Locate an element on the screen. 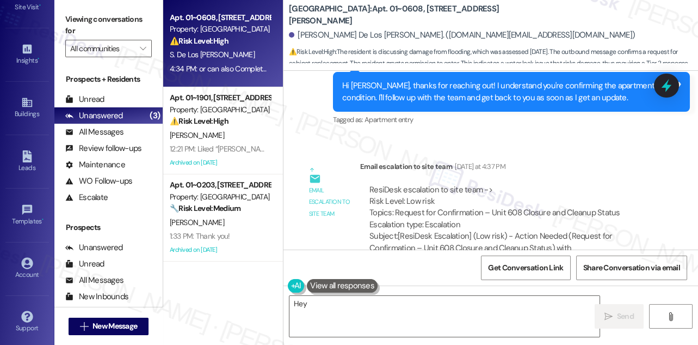 This screenshot has height=345, width=698. div: New Inbounds is located at coordinates (97, 296).